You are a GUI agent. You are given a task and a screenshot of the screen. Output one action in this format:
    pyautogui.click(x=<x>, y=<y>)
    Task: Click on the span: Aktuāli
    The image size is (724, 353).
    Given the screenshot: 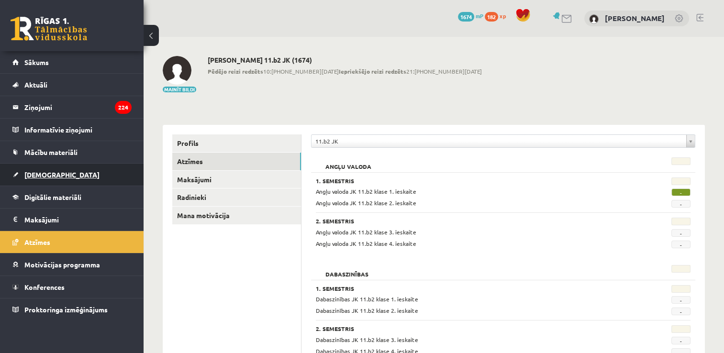 What is the action you would take?
    pyautogui.click(x=36, y=85)
    